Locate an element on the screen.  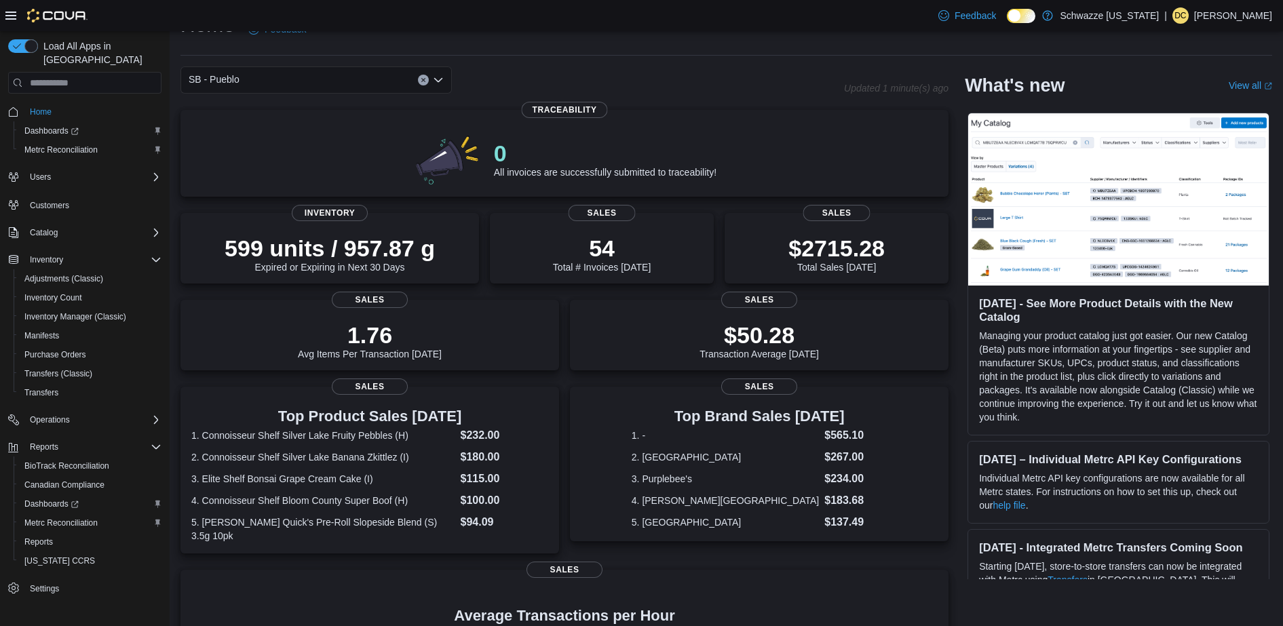
button: Inventory is located at coordinates (85, 260).